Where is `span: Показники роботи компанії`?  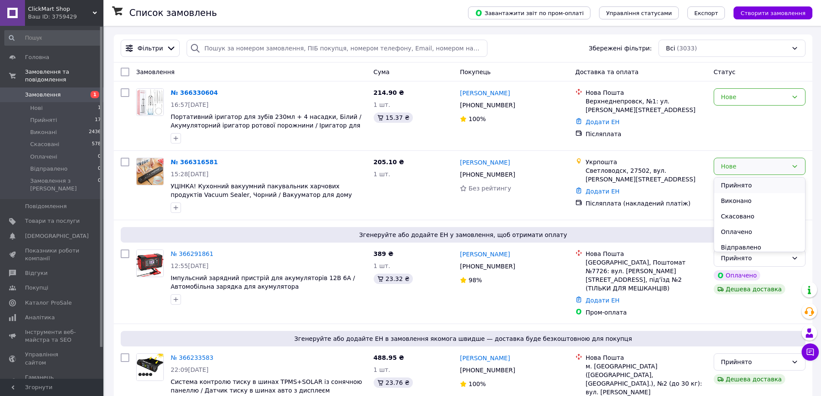 span: Показники роботи компанії is located at coordinates (52, 255).